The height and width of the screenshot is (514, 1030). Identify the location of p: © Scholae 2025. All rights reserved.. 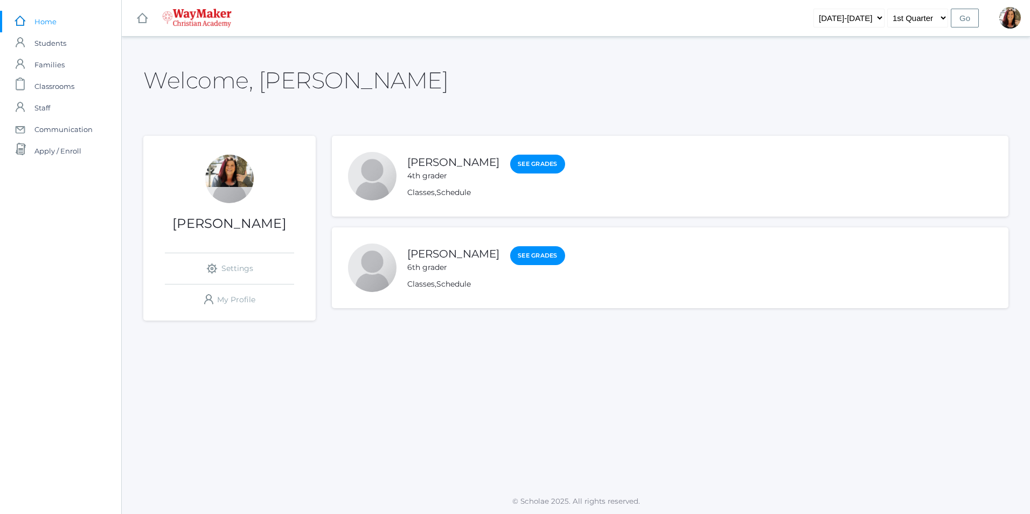
(576, 501).